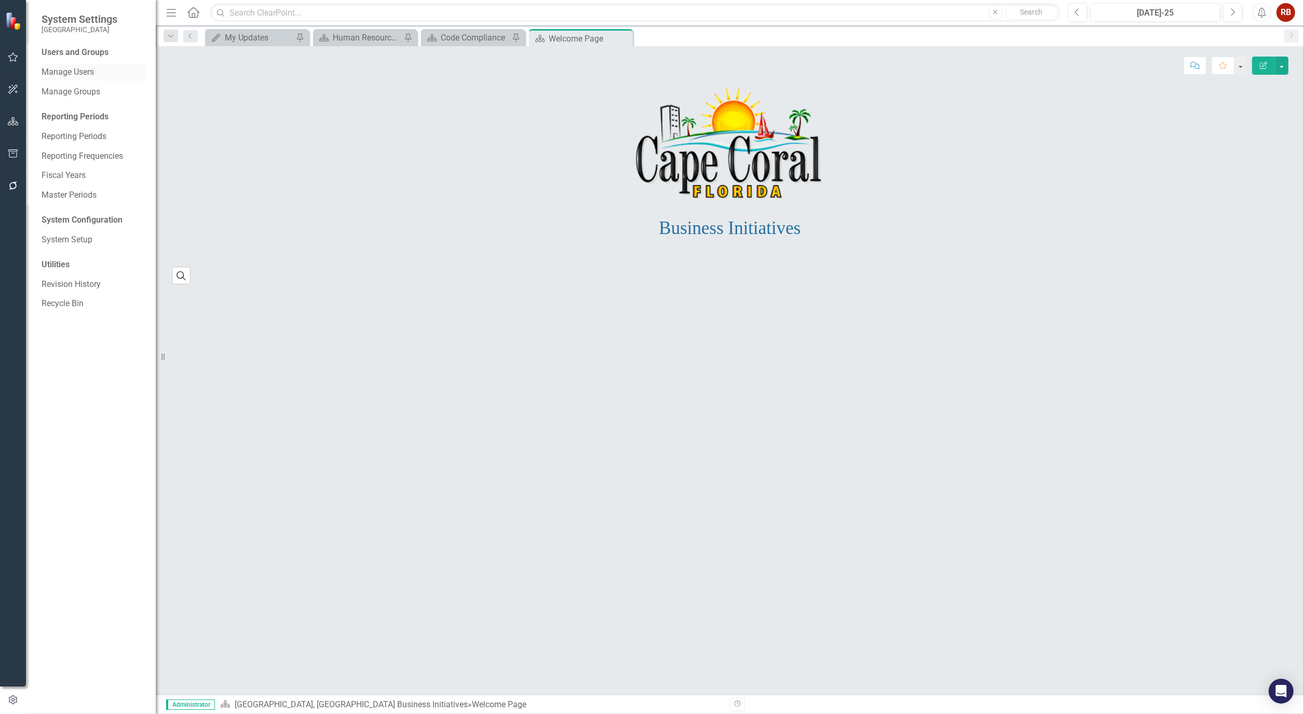 The width and height of the screenshot is (1304, 714). Describe the element at coordinates (93, 304) in the screenshot. I see `a: Recycle Bin` at that location.